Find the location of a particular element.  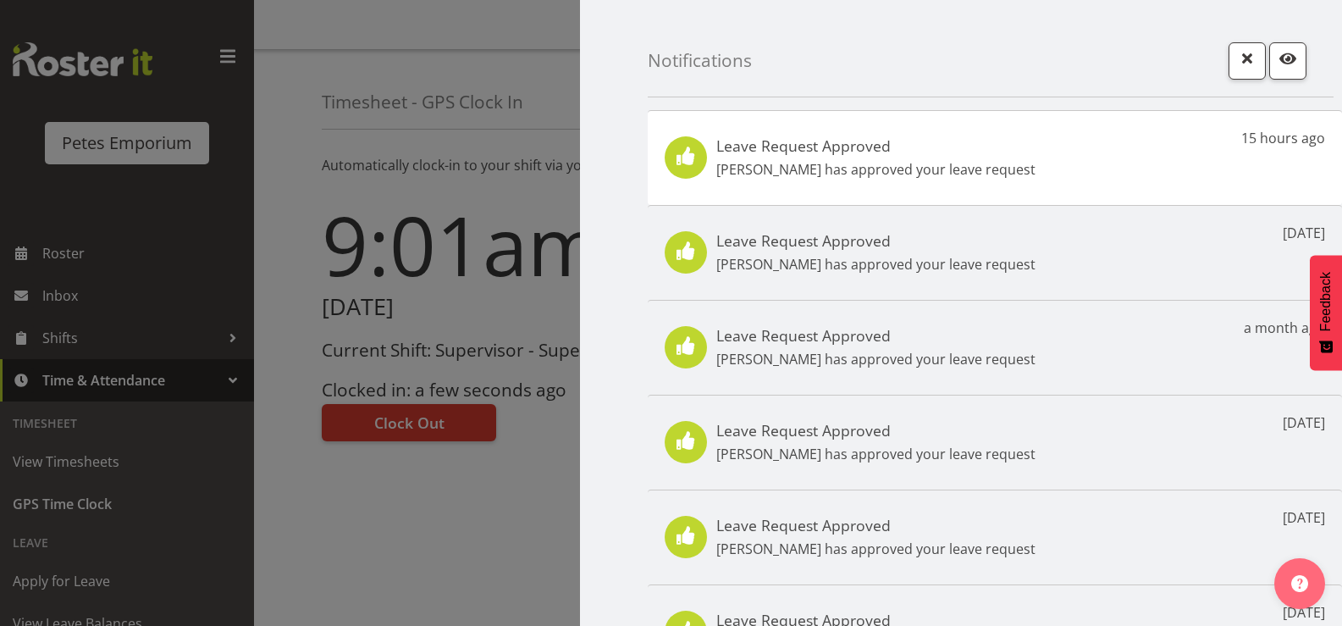

h4: Notifications is located at coordinates (699, 60).